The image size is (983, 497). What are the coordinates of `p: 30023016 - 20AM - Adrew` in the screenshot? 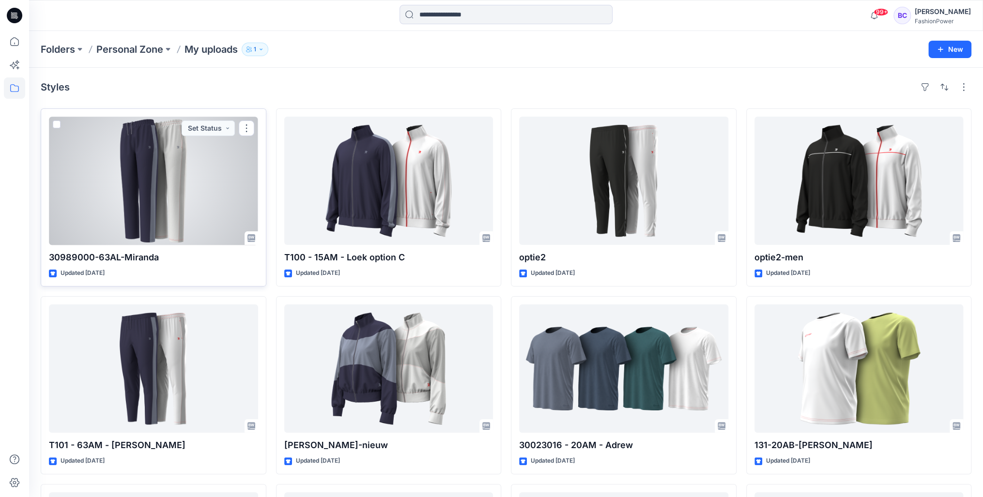 It's located at (624, 445).